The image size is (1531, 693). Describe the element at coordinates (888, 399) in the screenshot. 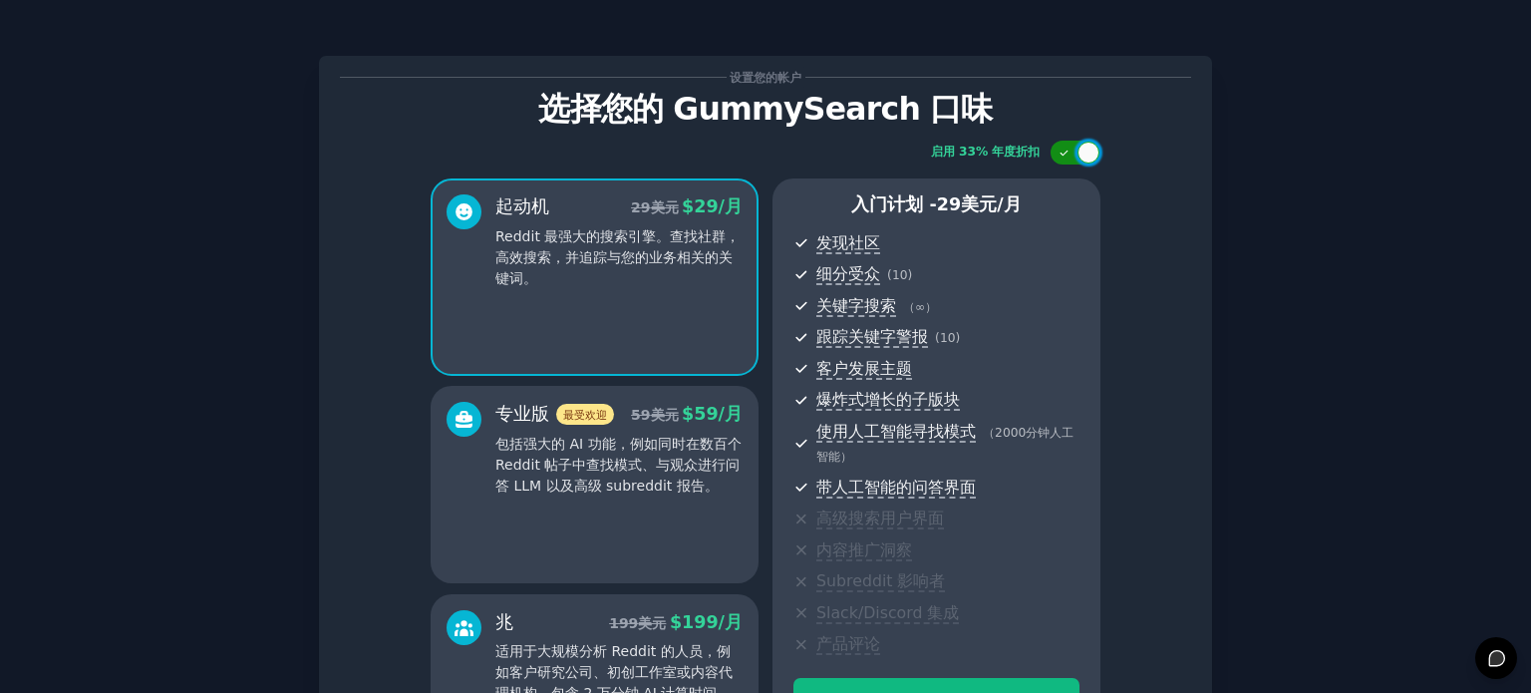

I see `font: 爆炸式增长的子版块` at that location.